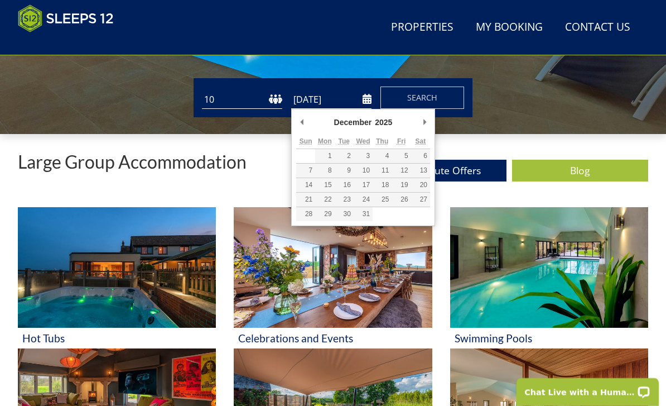  What do you see at coordinates (509, 27) in the screenshot?
I see `a: My Booking` at bounding box center [509, 27].